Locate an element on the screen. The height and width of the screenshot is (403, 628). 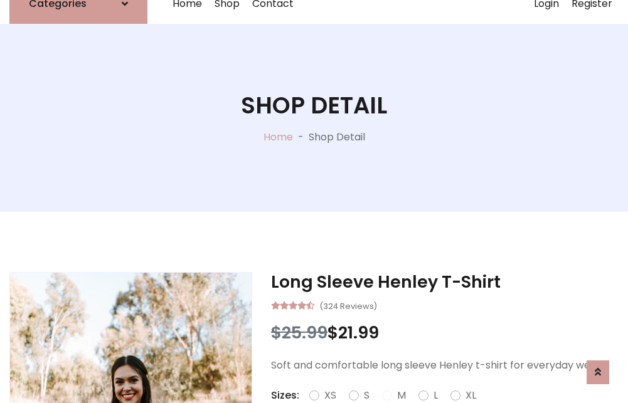
span: 21.99 is located at coordinates (358, 332).